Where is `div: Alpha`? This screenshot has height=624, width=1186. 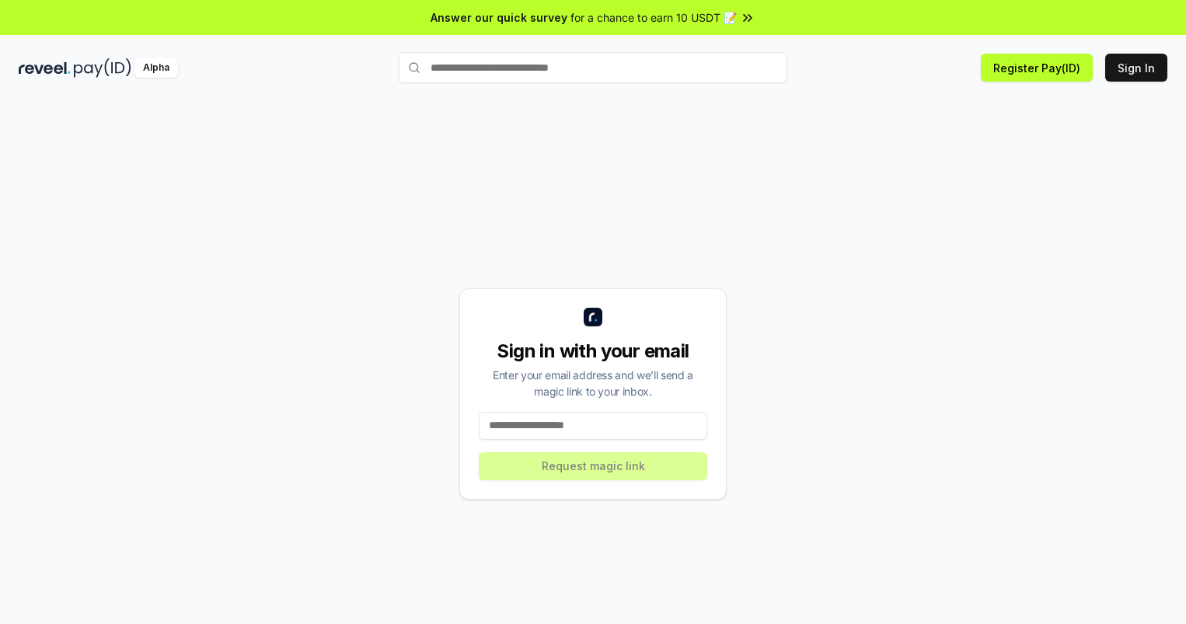 div: Alpha is located at coordinates (156, 68).